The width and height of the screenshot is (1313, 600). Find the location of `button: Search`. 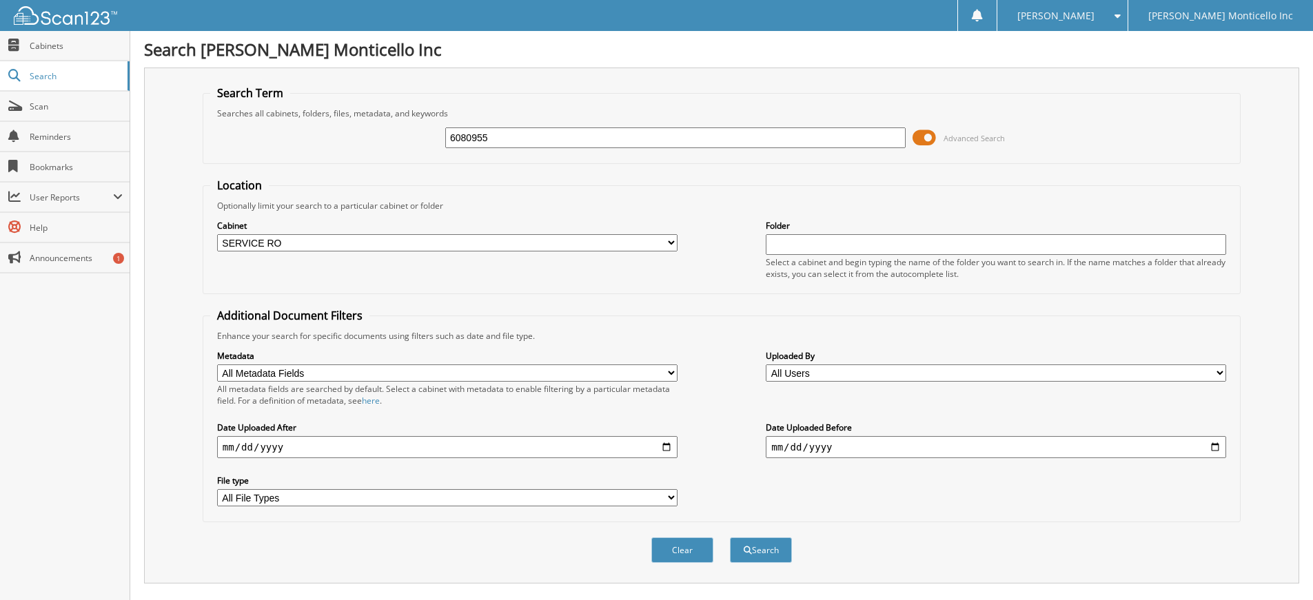

button: Search is located at coordinates (761, 550).